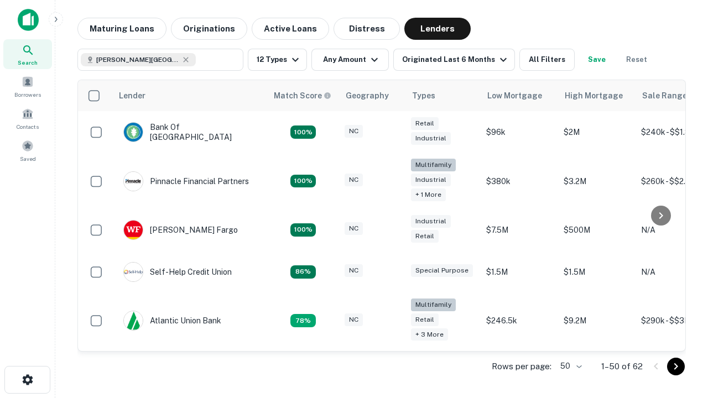  Describe the element at coordinates (28, 86) in the screenshot. I see `div: Borrowers` at that location.